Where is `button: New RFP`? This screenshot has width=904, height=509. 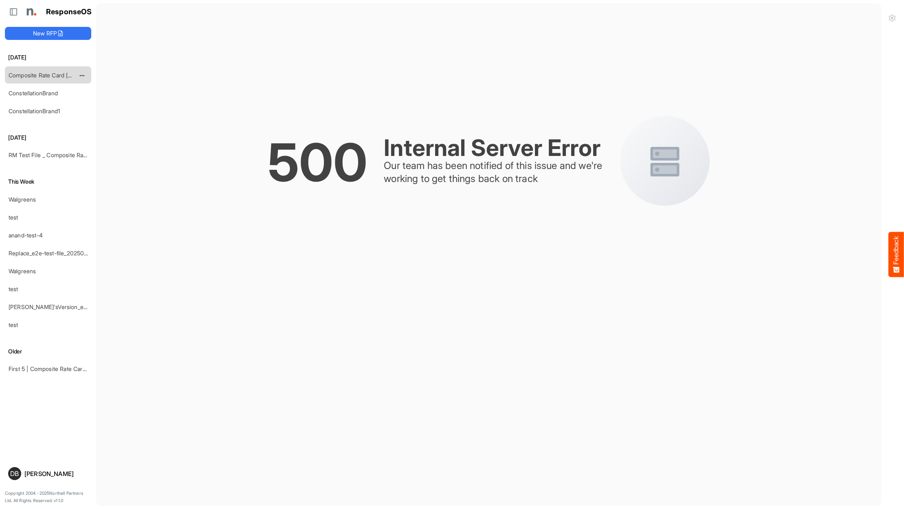 button: New RFP is located at coordinates (48, 33).